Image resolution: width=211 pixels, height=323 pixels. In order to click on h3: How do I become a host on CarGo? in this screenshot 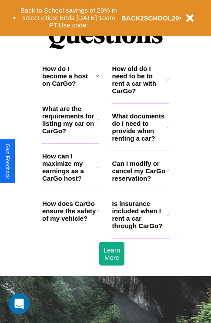, I will do `click(69, 76)`.